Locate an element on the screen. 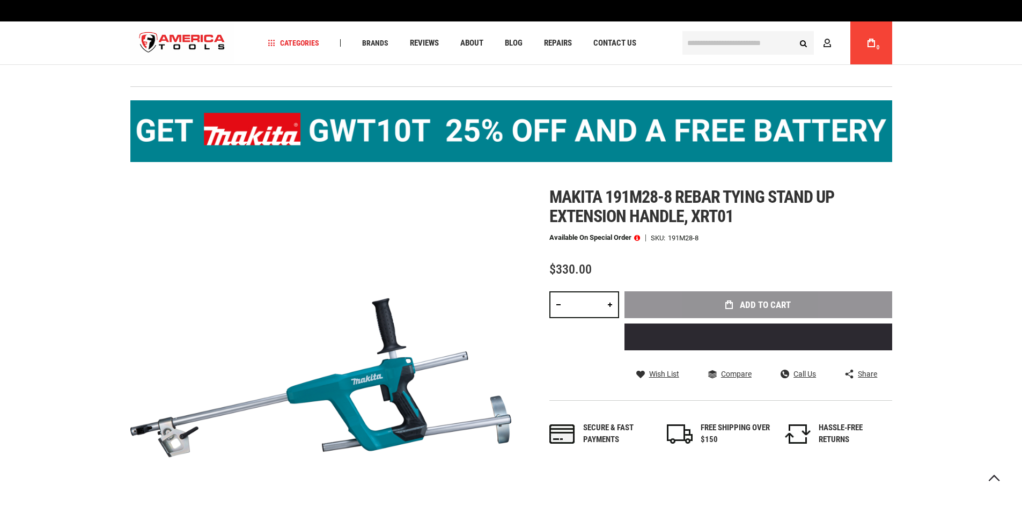  a: Repairs is located at coordinates (558, 43).